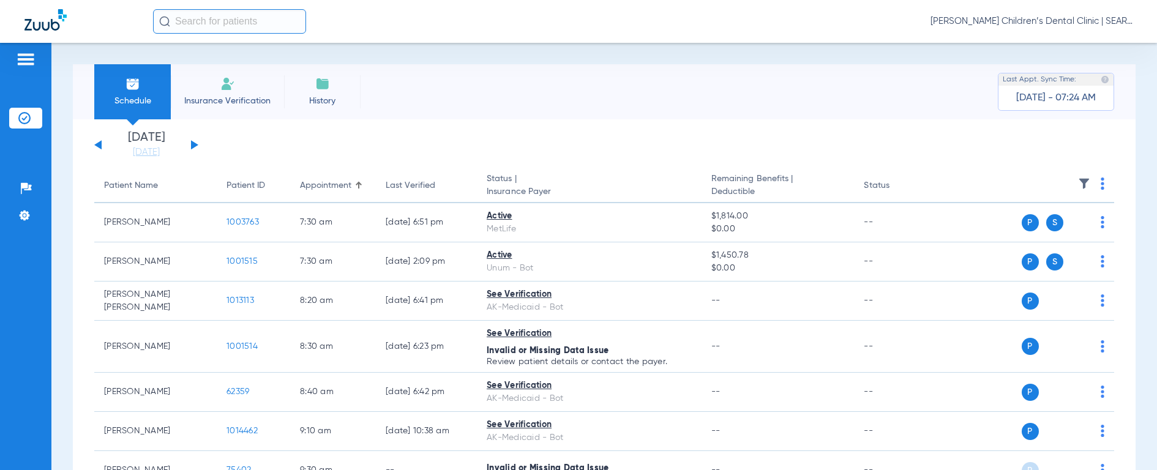 This screenshot has height=470, width=1157. Describe the element at coordinates (333, 431) in the screenshot. I see `td: 9:10 AM` at that location.